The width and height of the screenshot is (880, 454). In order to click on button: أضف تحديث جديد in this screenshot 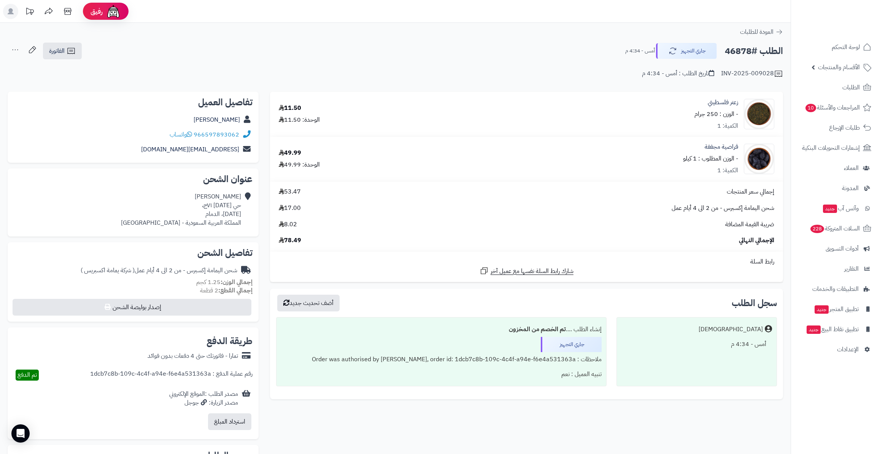, I will do `click(308, 303)`.